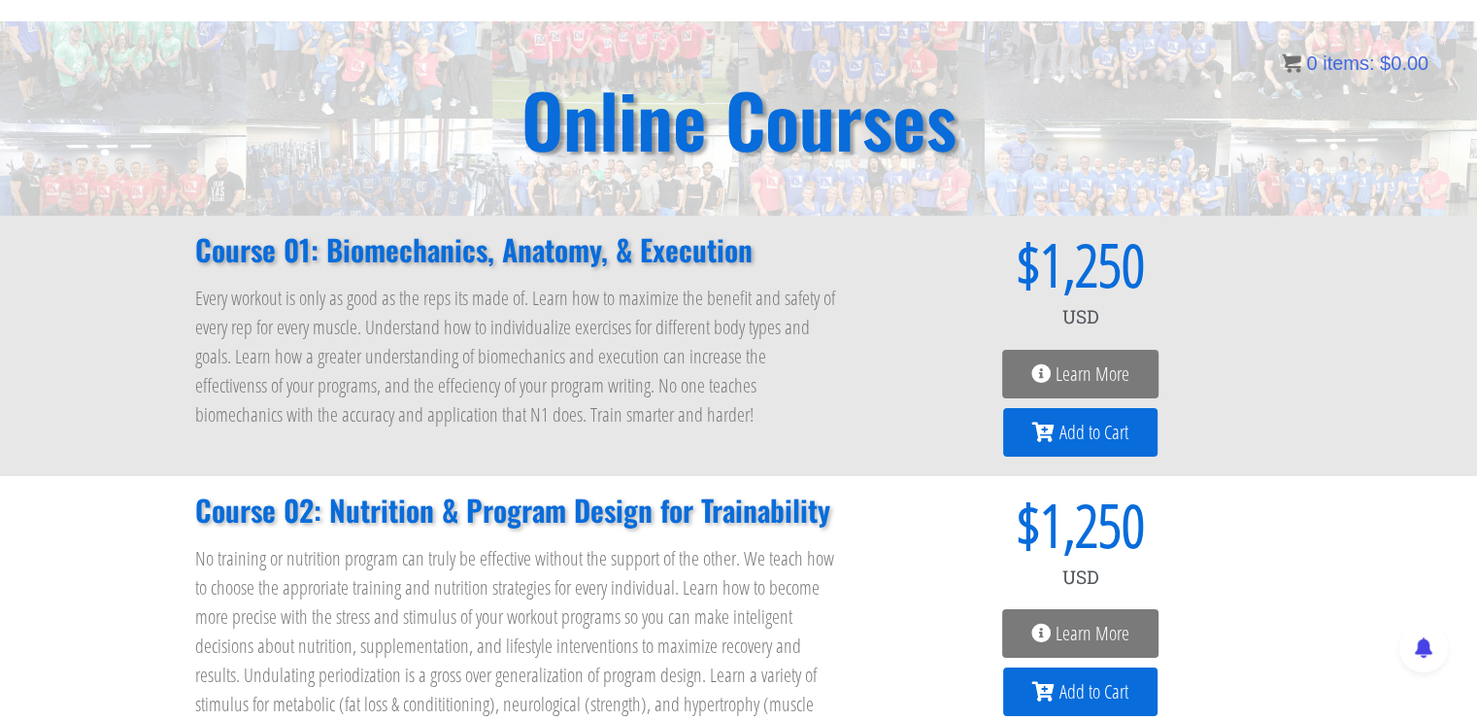  Describe the element at coordinates (1404, 63) in the screenshot. I see `bdi: 0.00` at that location.